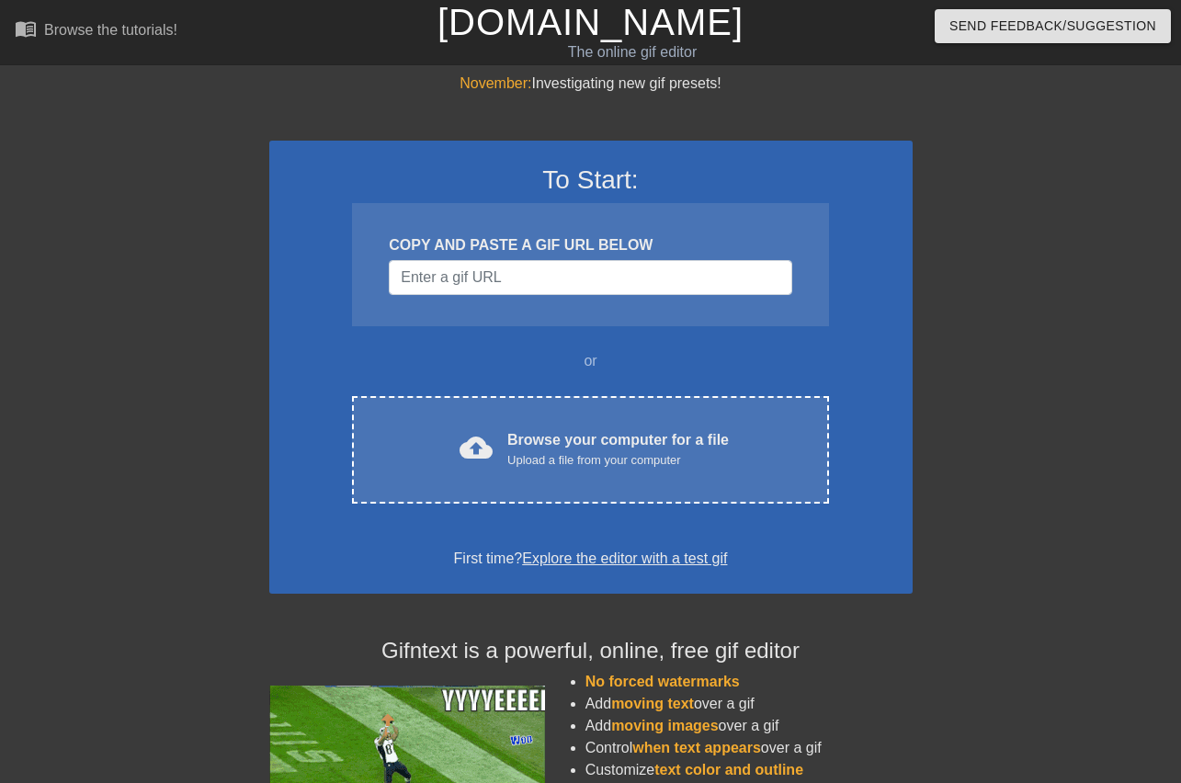  What do you see at coordinates (696, 747) in the screenshot?
I see `span: when text appears` at bounding box center [696, 747].